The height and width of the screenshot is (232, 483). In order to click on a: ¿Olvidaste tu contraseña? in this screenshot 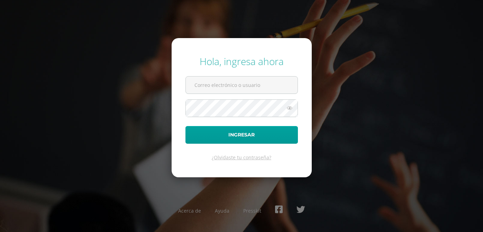, I will do `click(241, 157)`.